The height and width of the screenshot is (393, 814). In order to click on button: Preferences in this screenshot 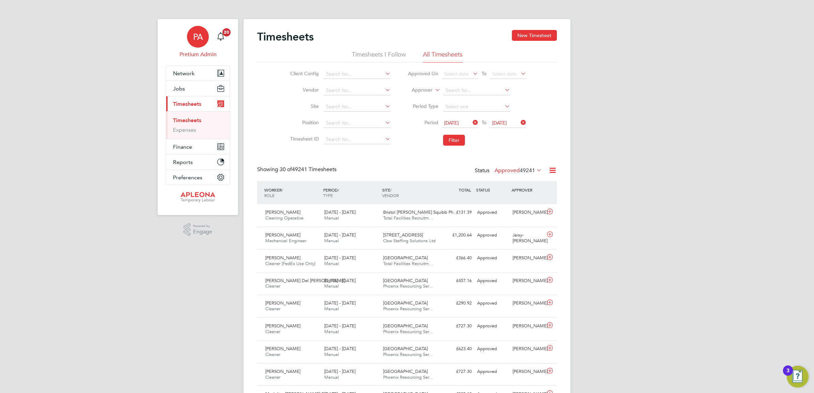, I will do `click(198, 177)`.